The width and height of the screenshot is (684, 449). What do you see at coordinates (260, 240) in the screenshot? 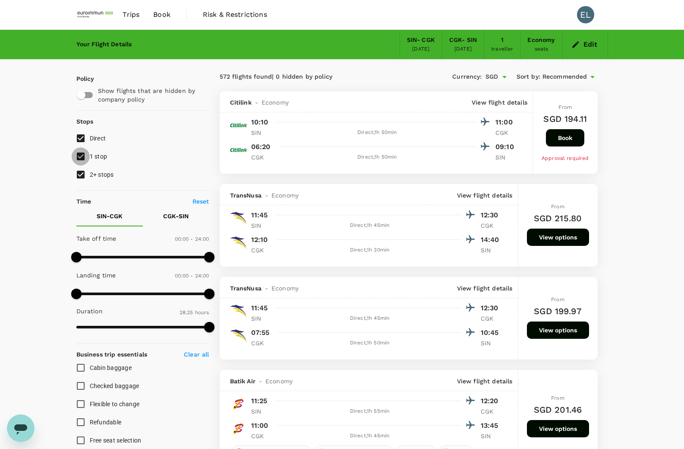
I see `p: 12:10` at bounding box center [260, 240].